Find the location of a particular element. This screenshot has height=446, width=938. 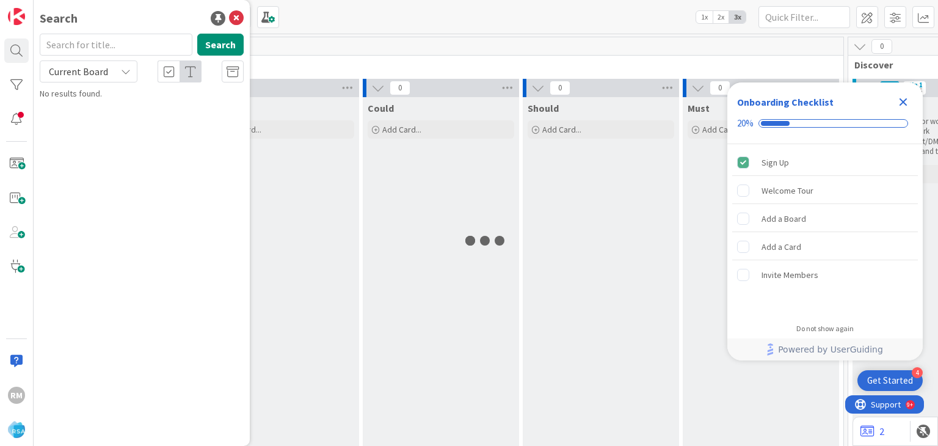

div: Welcome Tour is incomplete. is located at coordinates (825, 190).